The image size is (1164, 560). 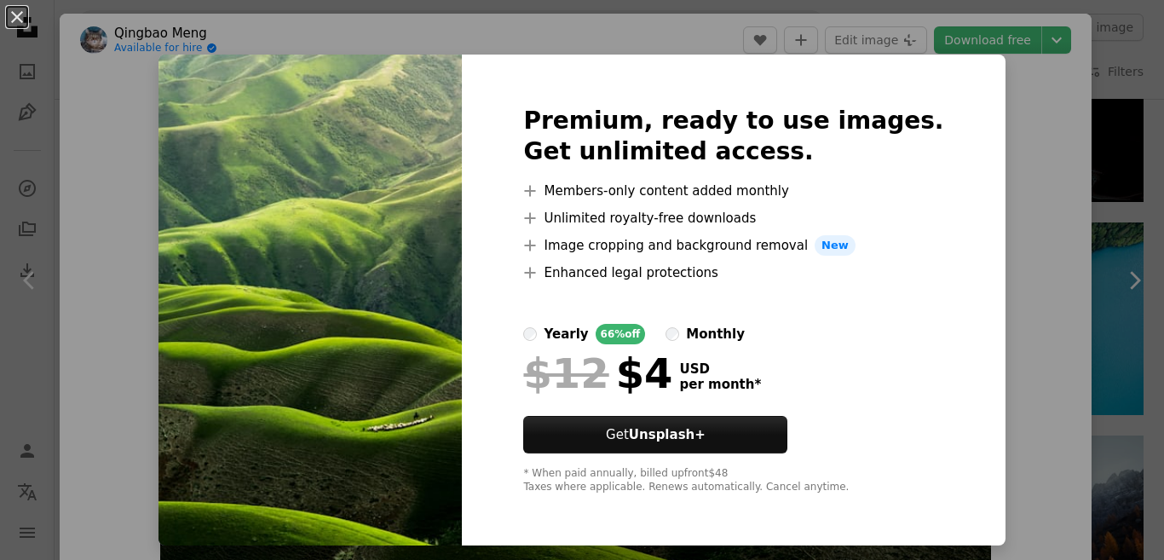 I want to click on input: monthly, so click(x=672, y=334).